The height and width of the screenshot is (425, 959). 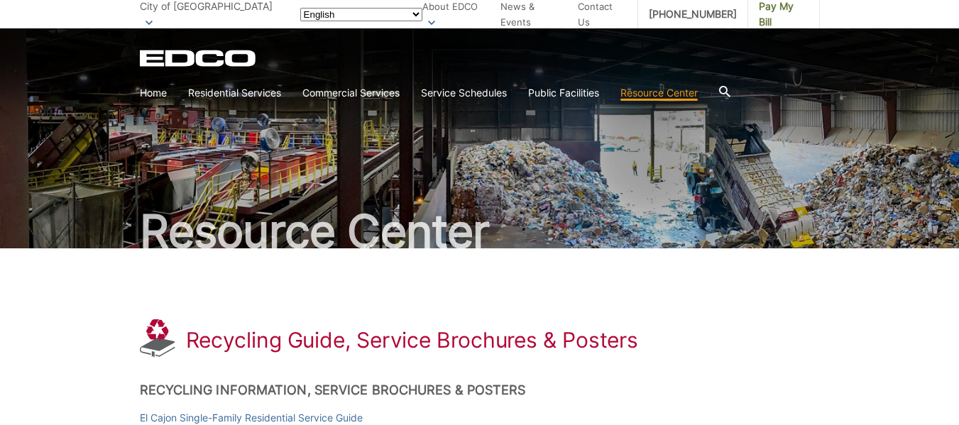 I want to click on a: Home, so click(x=153, y=93).